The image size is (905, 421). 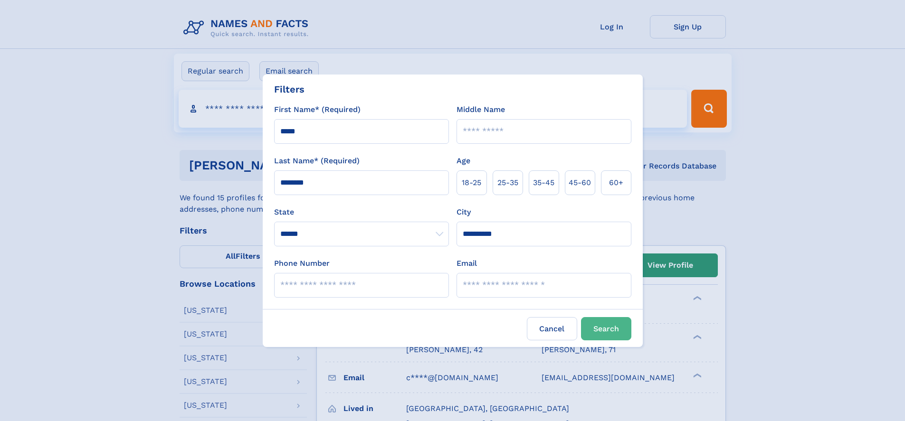 What do you see at coordinates (471, 183) in the screenshot?
I see `span: 18‑25` at bounding box center [471, 183].